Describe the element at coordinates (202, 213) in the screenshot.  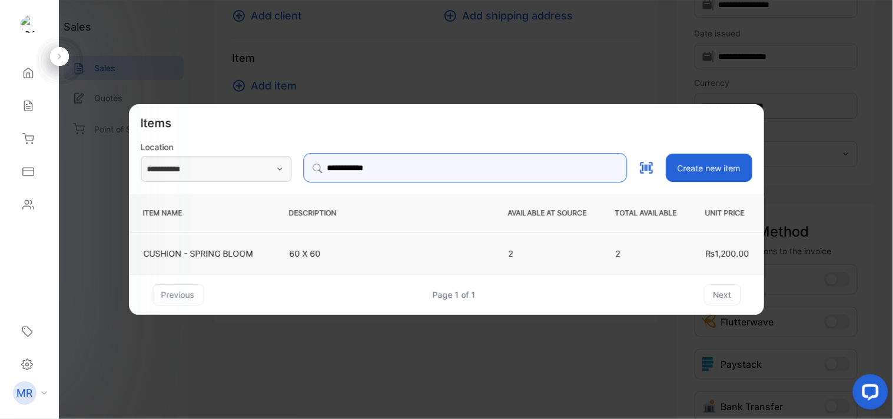
I see `p: ITEM NAME` at that location.